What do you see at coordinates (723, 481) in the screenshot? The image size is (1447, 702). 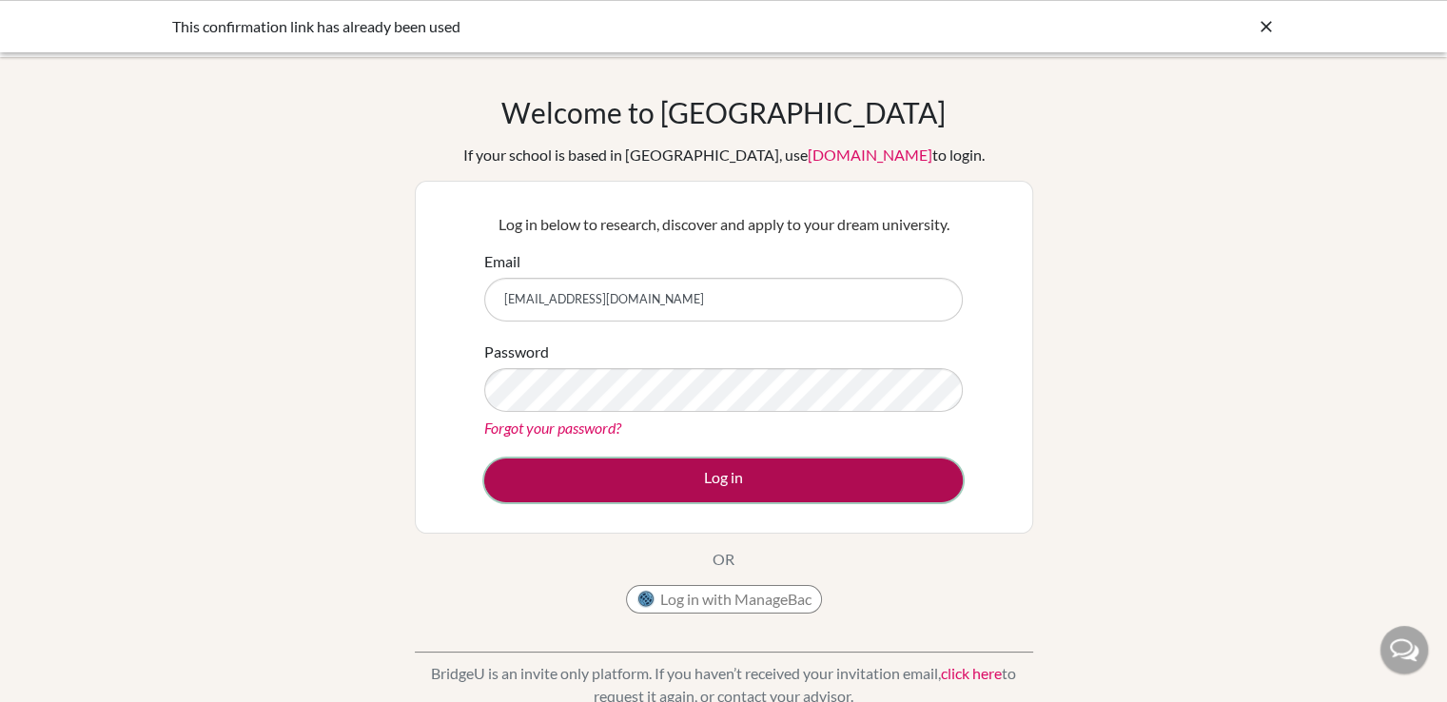 I see `button: Log in` at bounding box center [723, 481].